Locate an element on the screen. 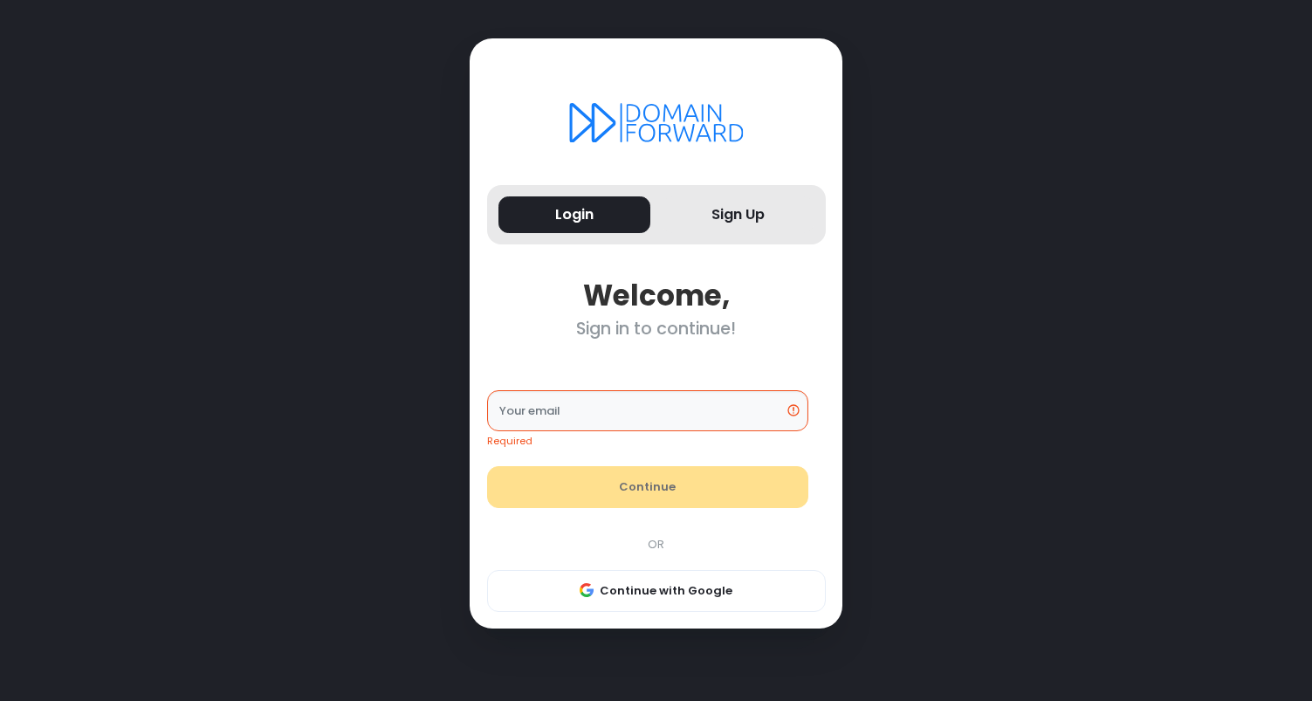  div: Welcome, is located at coordinates (656, 295).